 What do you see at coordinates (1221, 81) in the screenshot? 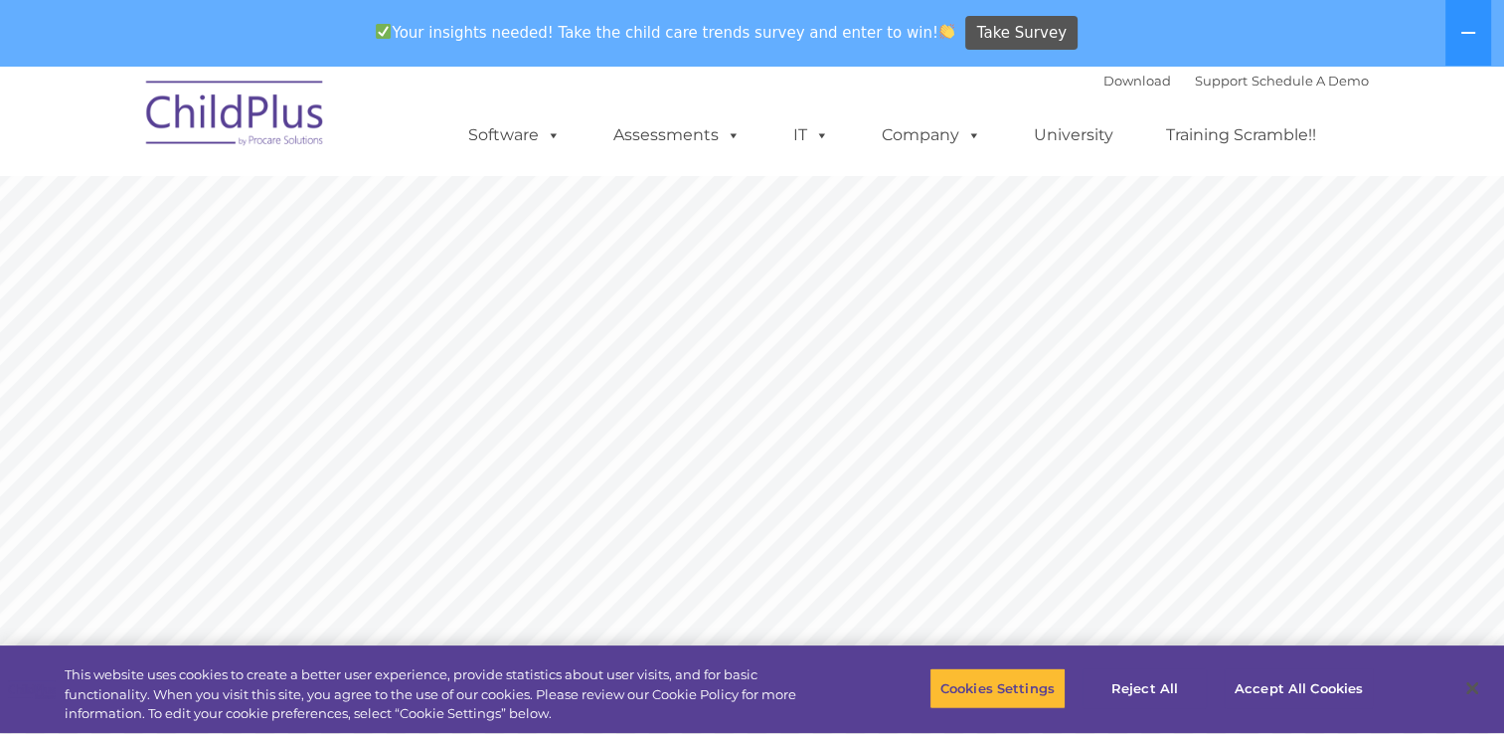
I see `a: Support` at bounding box center [1221, 81].